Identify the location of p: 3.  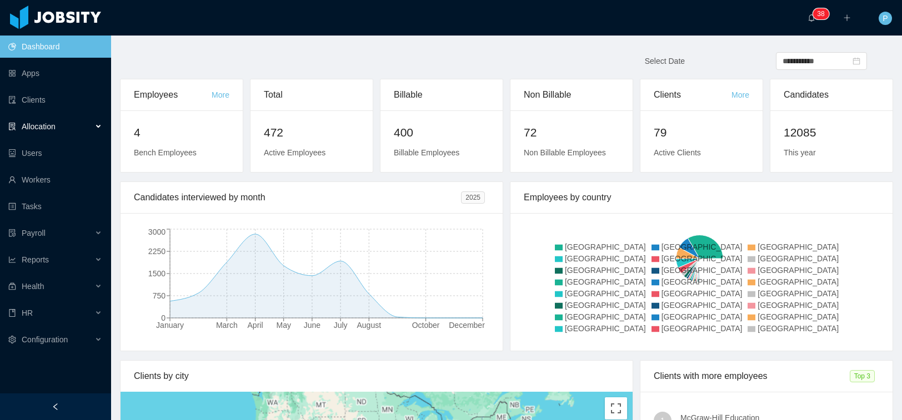
(819, 14).